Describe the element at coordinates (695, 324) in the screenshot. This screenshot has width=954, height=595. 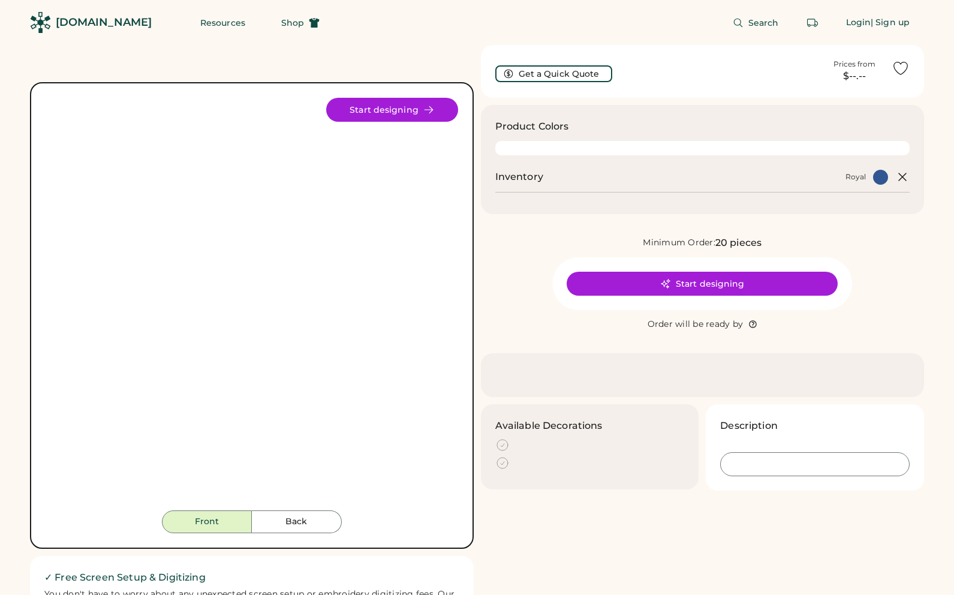
I see `div: Order will be ready by` at that location.